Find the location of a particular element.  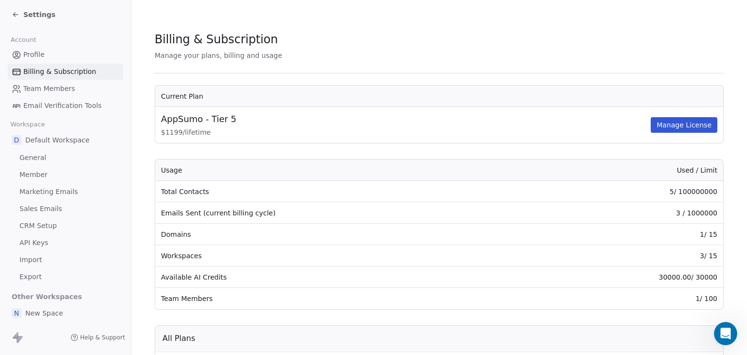

a: API Keys is located at coordinates (65, 243).